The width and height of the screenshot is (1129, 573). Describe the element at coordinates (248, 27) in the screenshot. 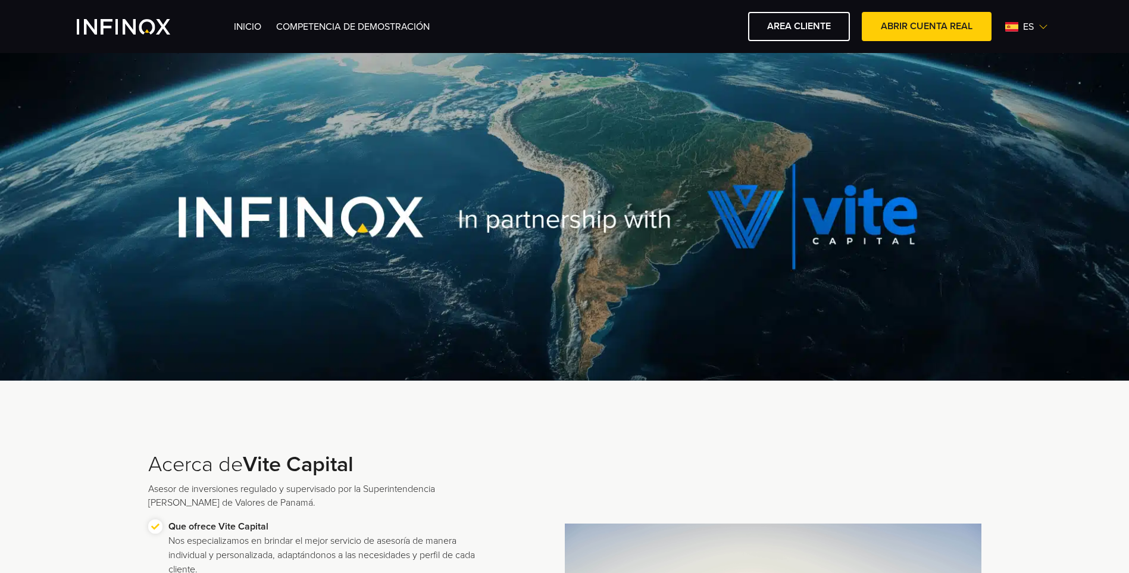

I see `a: INICIO` at that location.